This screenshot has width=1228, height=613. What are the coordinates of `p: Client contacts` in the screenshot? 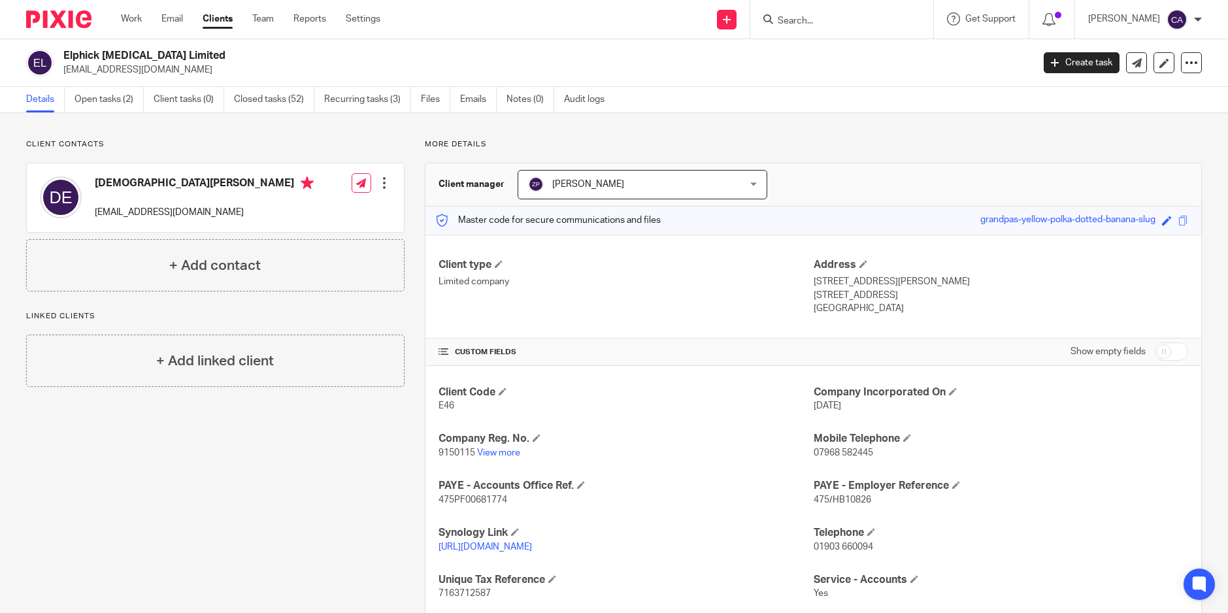 It's located at (215, 144).